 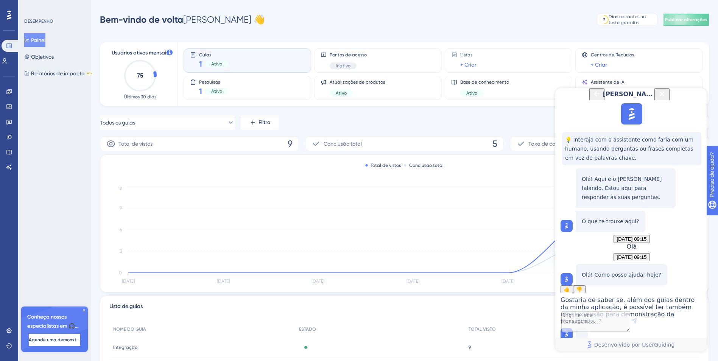 What do you see at coordinates (604, 20) in the screenshot?
I see `div: 7` at bounding box center [604, 20].